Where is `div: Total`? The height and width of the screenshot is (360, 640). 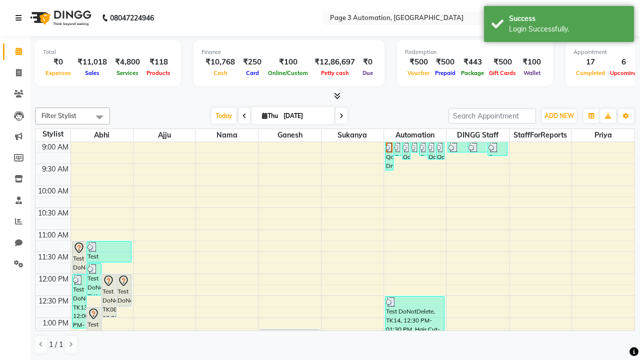 div: Total is located at coordinates (108, 52).